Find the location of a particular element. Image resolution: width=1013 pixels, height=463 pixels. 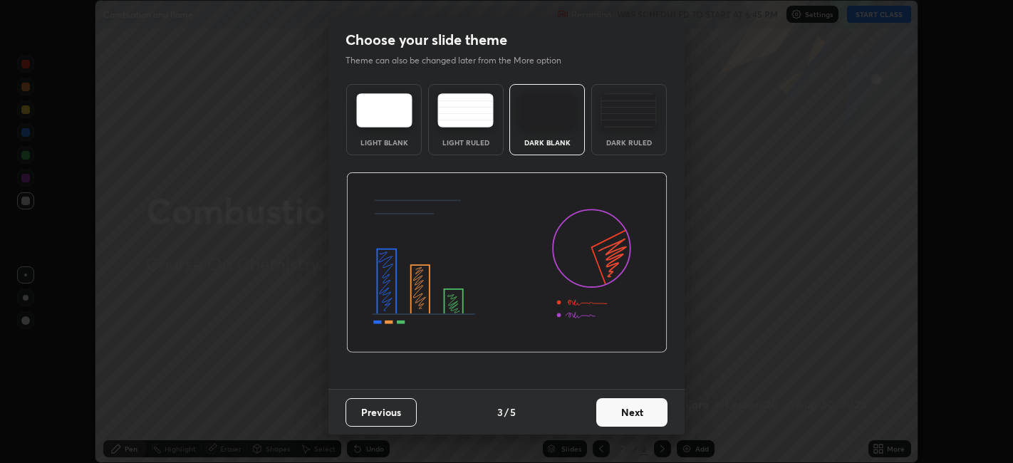

div: Dark Ruled is located at coordinates (629, 143).